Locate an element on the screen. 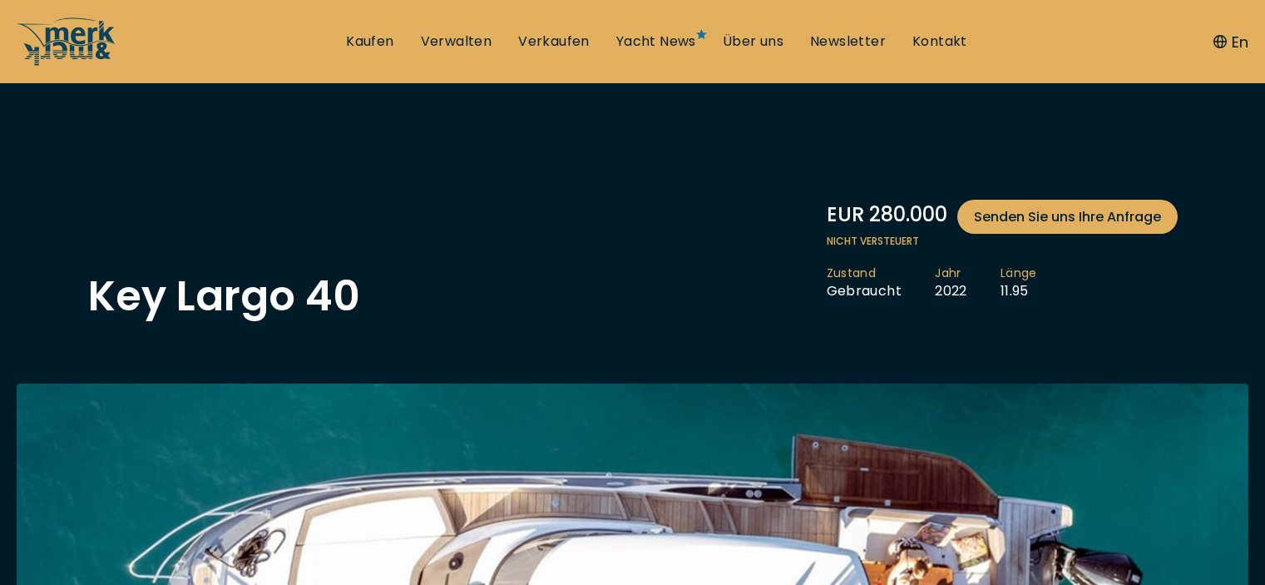 The width and height of the screenshot is (1265, 585). span: Senden Sie uns Ihre Anfrage is located at coordinates (1067, 216).